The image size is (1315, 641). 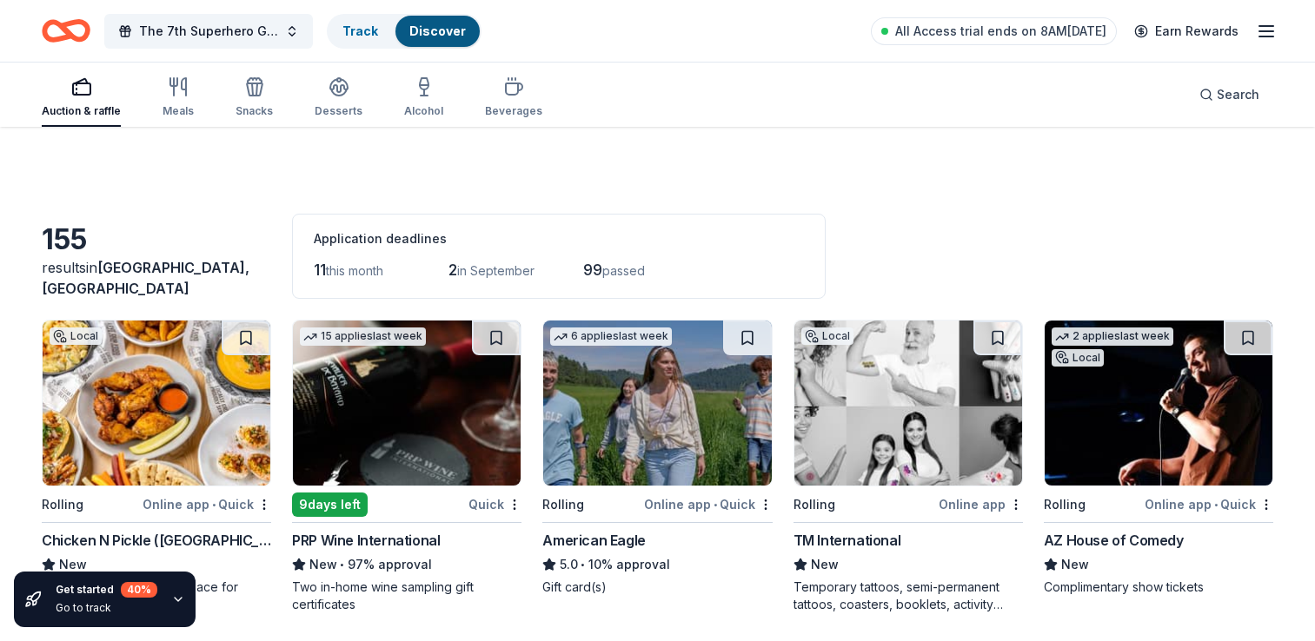 I want to click on span: this month, so click(x=355, y=270).